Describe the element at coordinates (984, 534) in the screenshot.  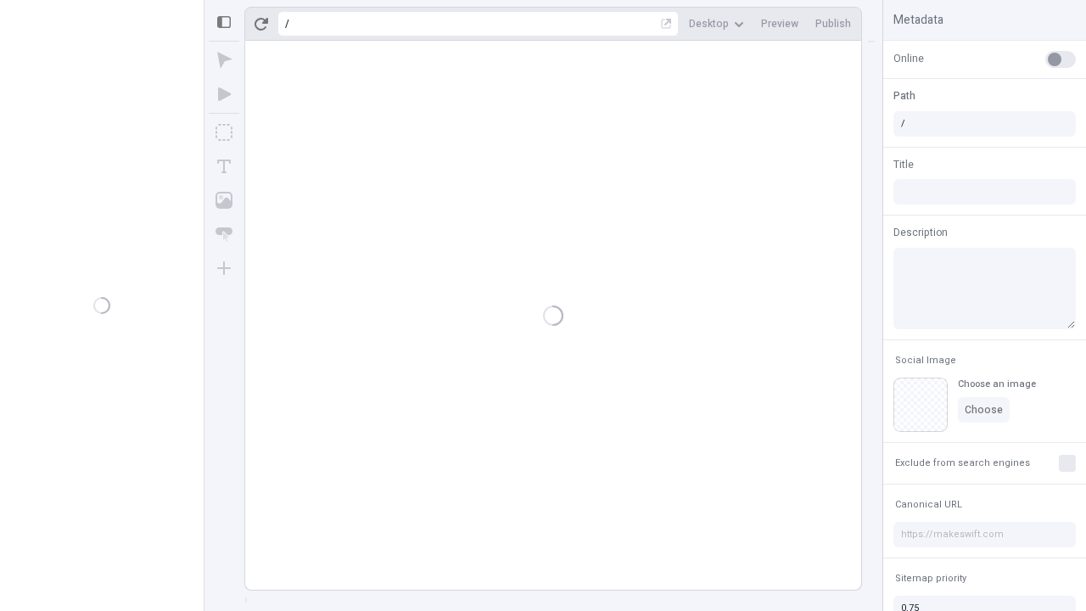
I see `input: https://makeswift.com` at that location.